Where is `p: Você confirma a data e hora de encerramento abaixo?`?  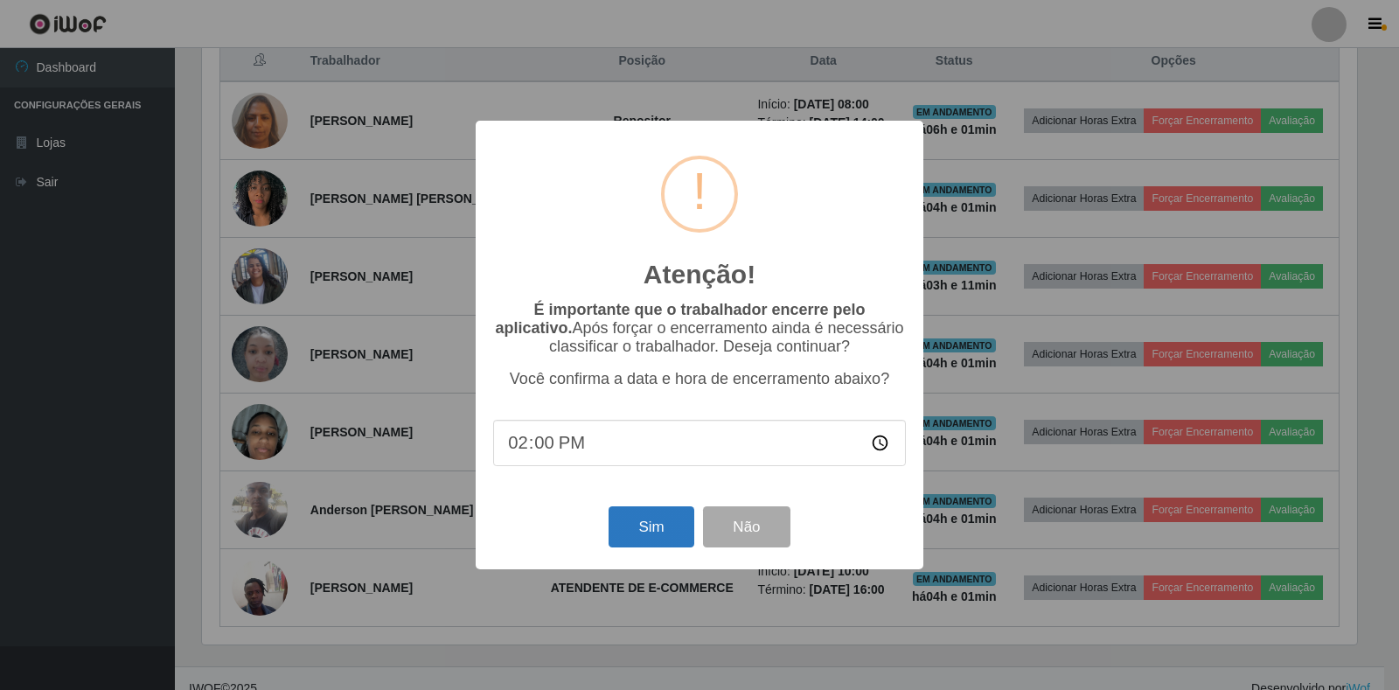
p: Você confirma a data e hora de encerramento abaixo? is located at coordinates (699, 379).